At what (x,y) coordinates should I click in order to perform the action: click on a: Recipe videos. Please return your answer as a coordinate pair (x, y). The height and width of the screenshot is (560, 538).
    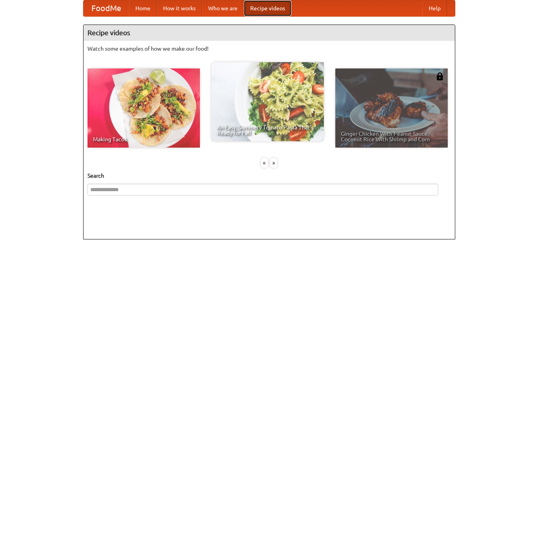
    Looking at the image, I should click on (267, 8).